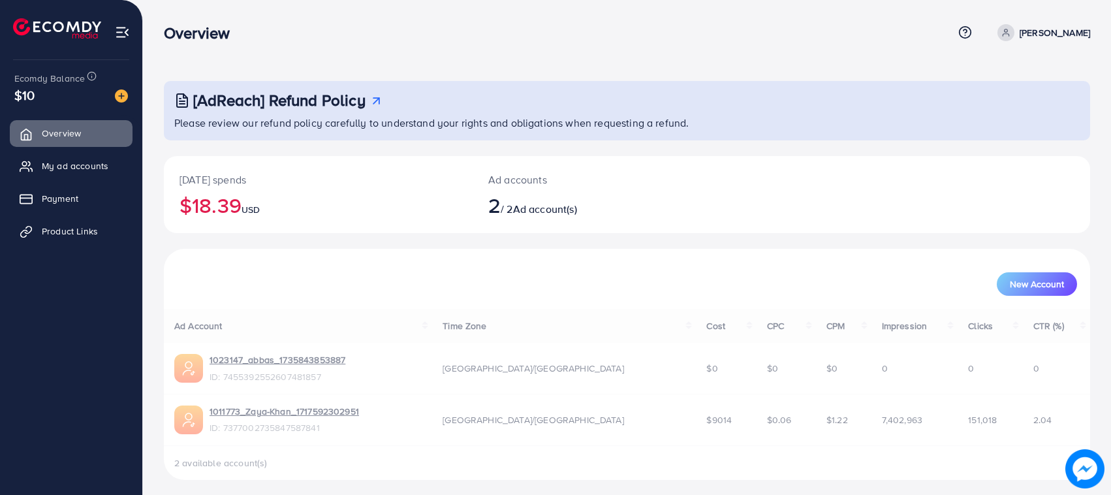 The image size is (1111, 495). I want to click on a: Product Links, so click(71, 231).